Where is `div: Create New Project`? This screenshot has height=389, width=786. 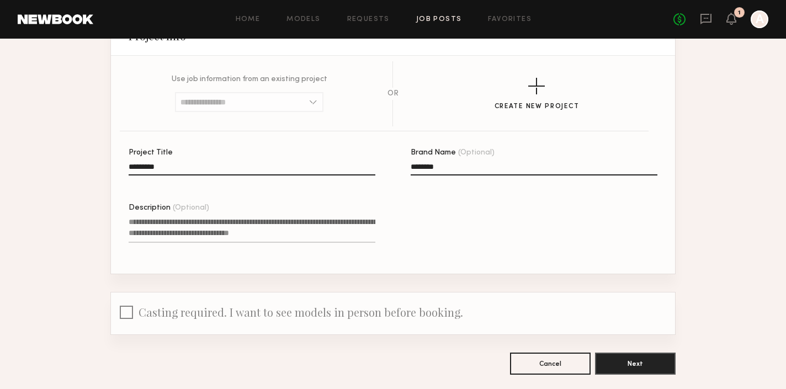 div: Create New Project is located at coordinates (537, 107).